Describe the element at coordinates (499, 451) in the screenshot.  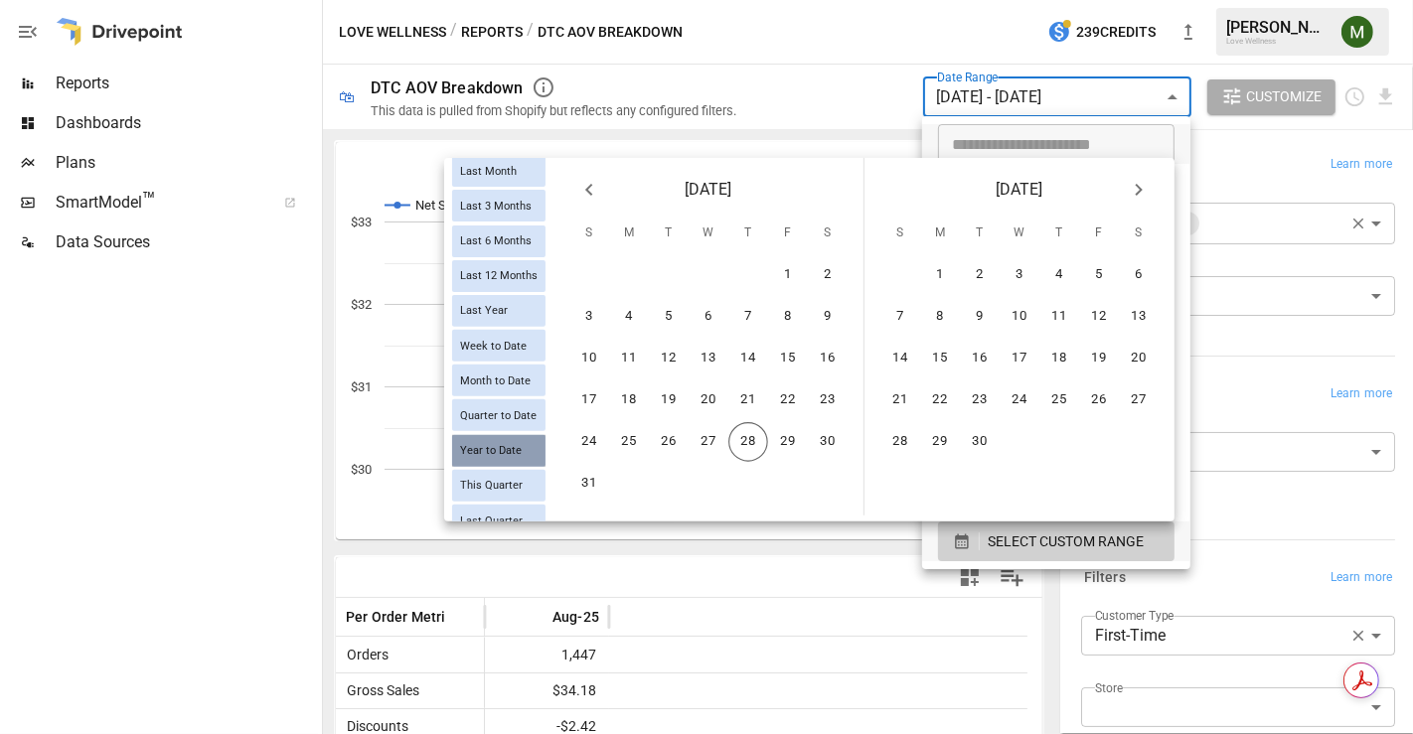
I see `div: Year to Date` at that location.